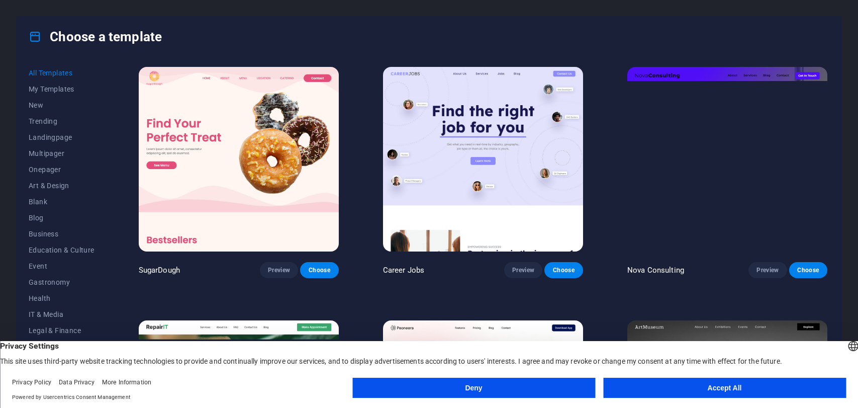 The height and width of the screenshot is (408, 858). What do you see at coordinates (61, 234) in the screenshot?
I see `span: Business` at bounding box center [61, 234].